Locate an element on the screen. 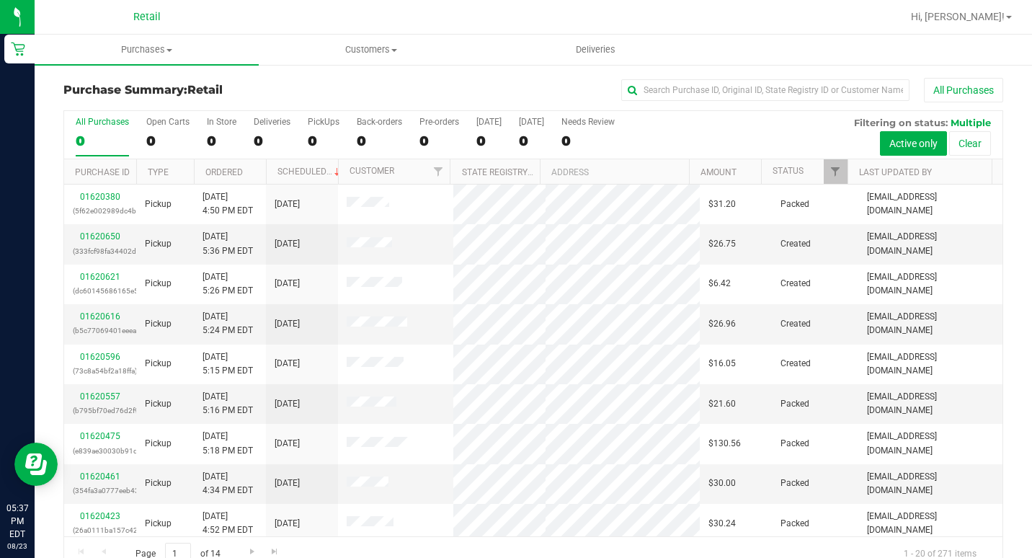 This screenshot has width=1032, height=558. span: $21.60 is located at coordinates (722, 404).